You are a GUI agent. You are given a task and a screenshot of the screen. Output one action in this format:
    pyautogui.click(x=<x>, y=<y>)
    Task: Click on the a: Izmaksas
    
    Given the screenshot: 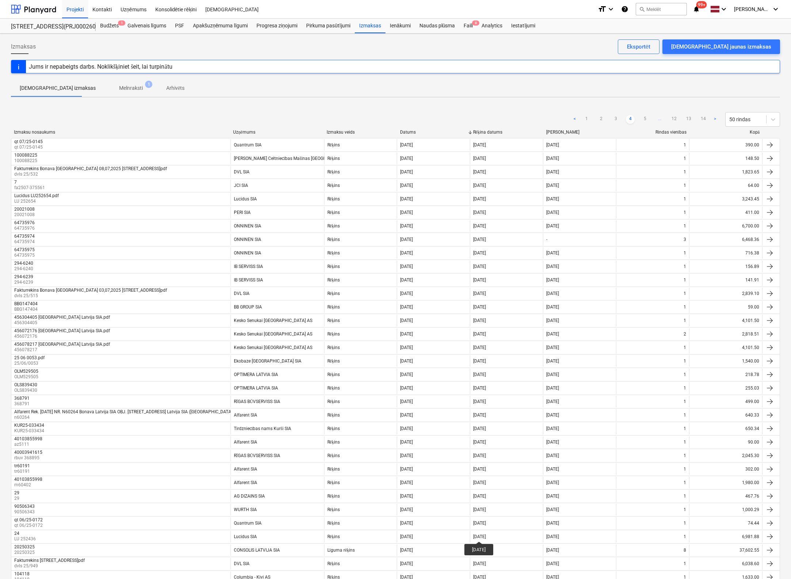 What is the action you would take?
    pyautogui.click(x=370, y=26)
    